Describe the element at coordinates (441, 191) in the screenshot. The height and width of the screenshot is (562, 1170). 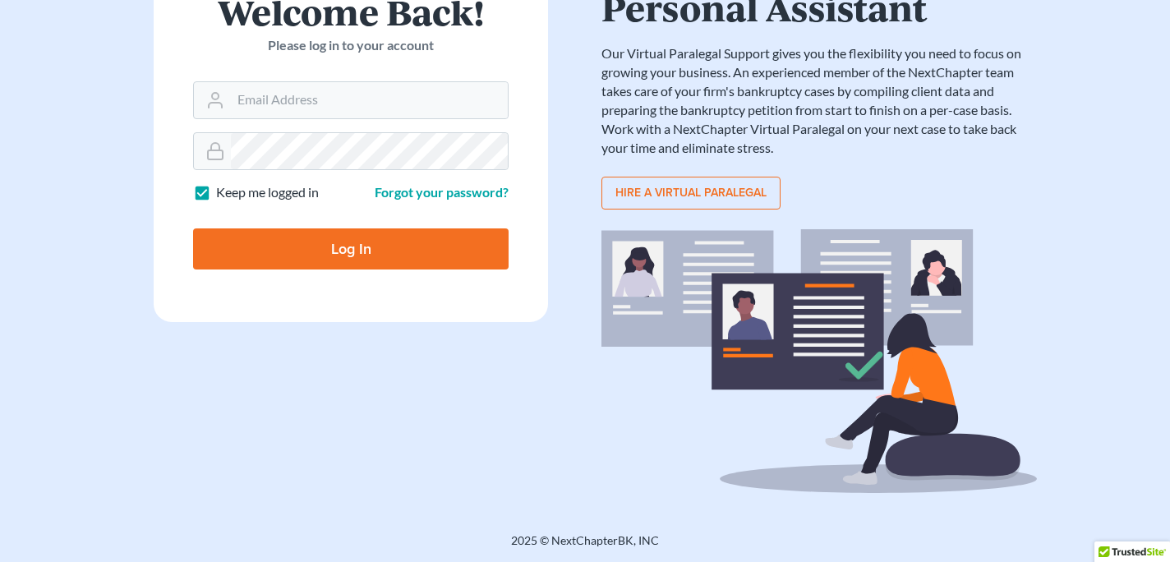
I see `a: Forgot your password?` at that location.